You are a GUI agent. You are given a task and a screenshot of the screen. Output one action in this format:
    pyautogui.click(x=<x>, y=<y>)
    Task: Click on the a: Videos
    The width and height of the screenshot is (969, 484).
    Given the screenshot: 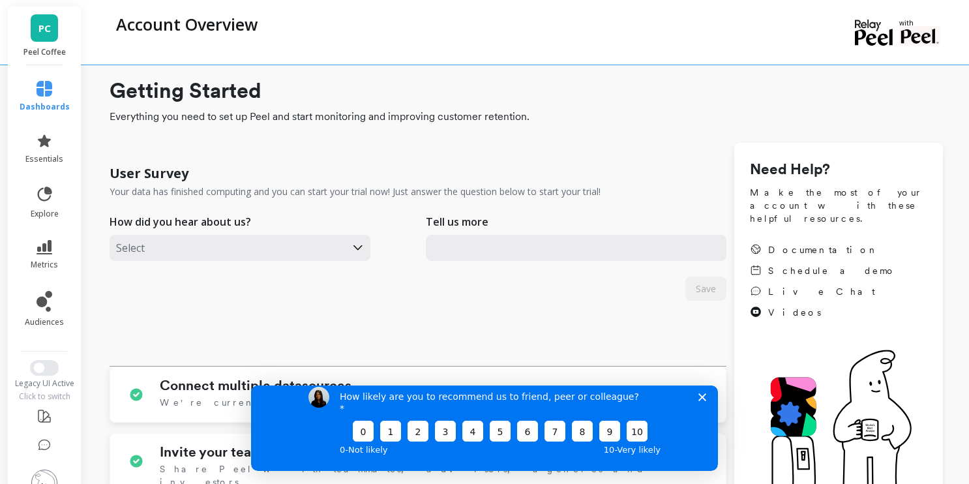 What is the action you would take?
    pyautogui.click(x=823, y=312)
    